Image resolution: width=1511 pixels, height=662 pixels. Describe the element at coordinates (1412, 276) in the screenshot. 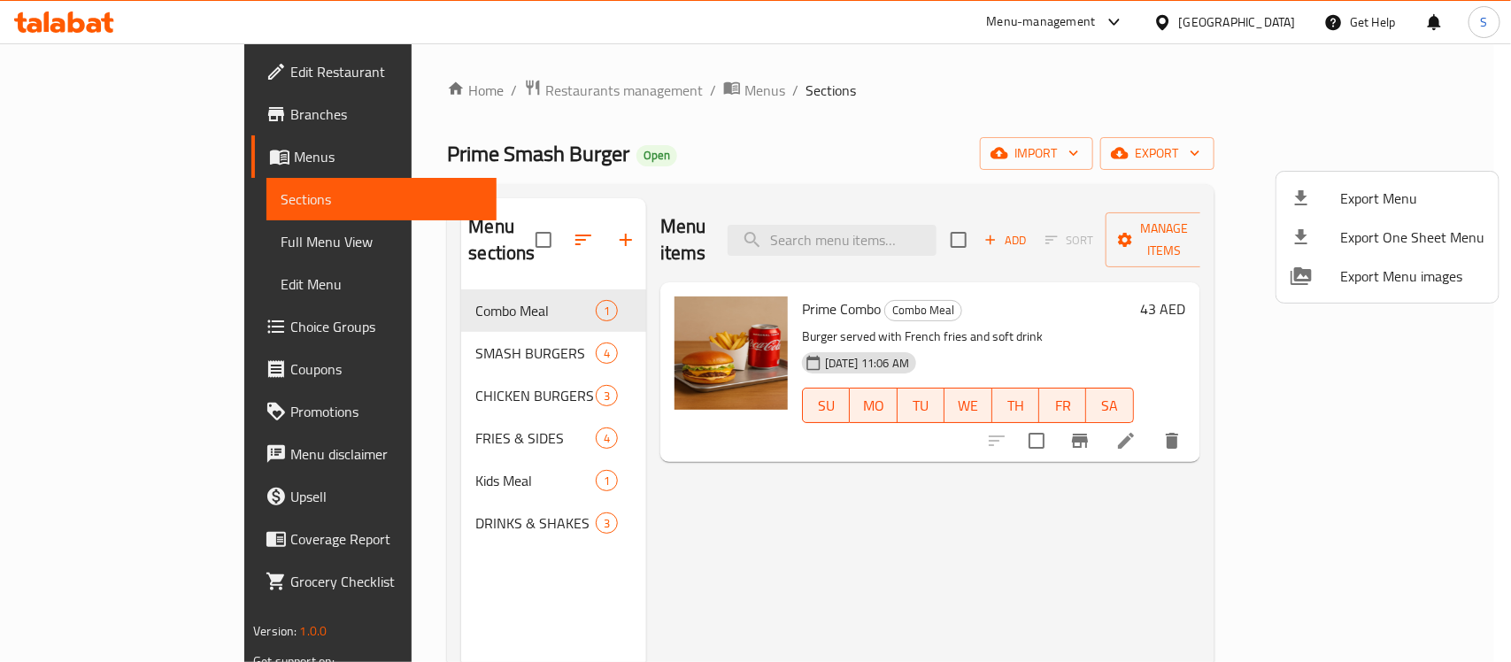

I see `span: Export Menu images` at that location.